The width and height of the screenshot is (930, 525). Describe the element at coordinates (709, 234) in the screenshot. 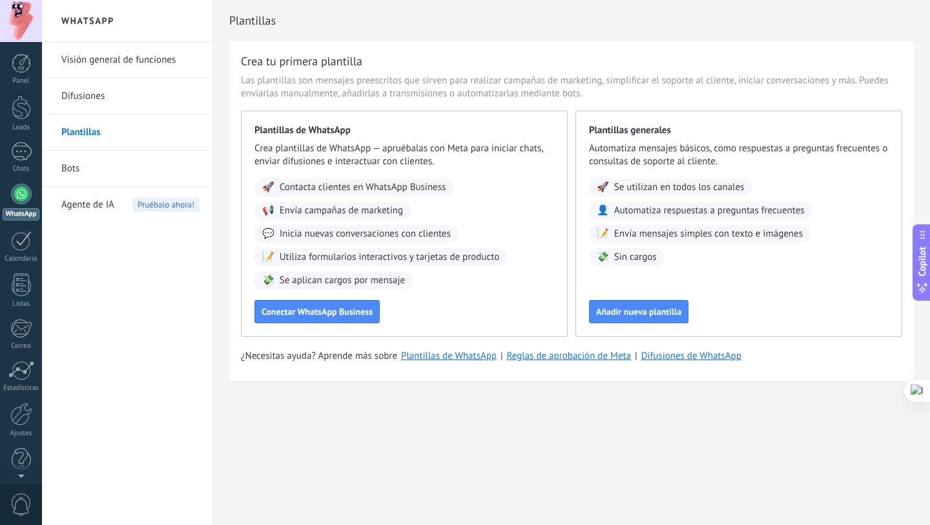

I see `span: Envía mensajes simples con texto e imágenes` at that location.